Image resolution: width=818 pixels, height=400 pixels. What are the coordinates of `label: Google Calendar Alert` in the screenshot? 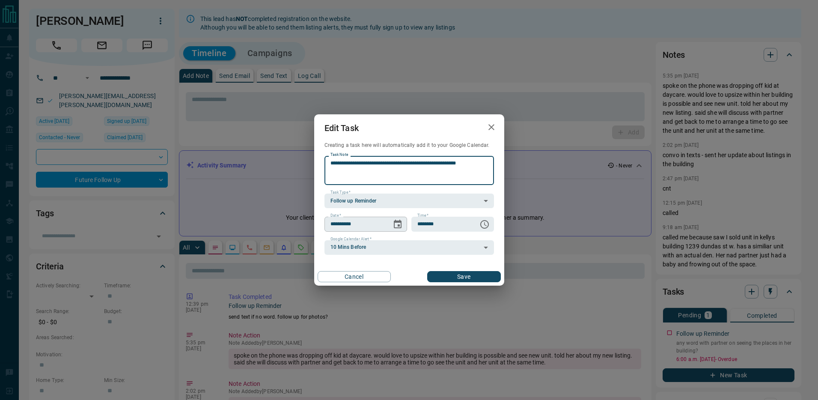 It's located at (351, 239).